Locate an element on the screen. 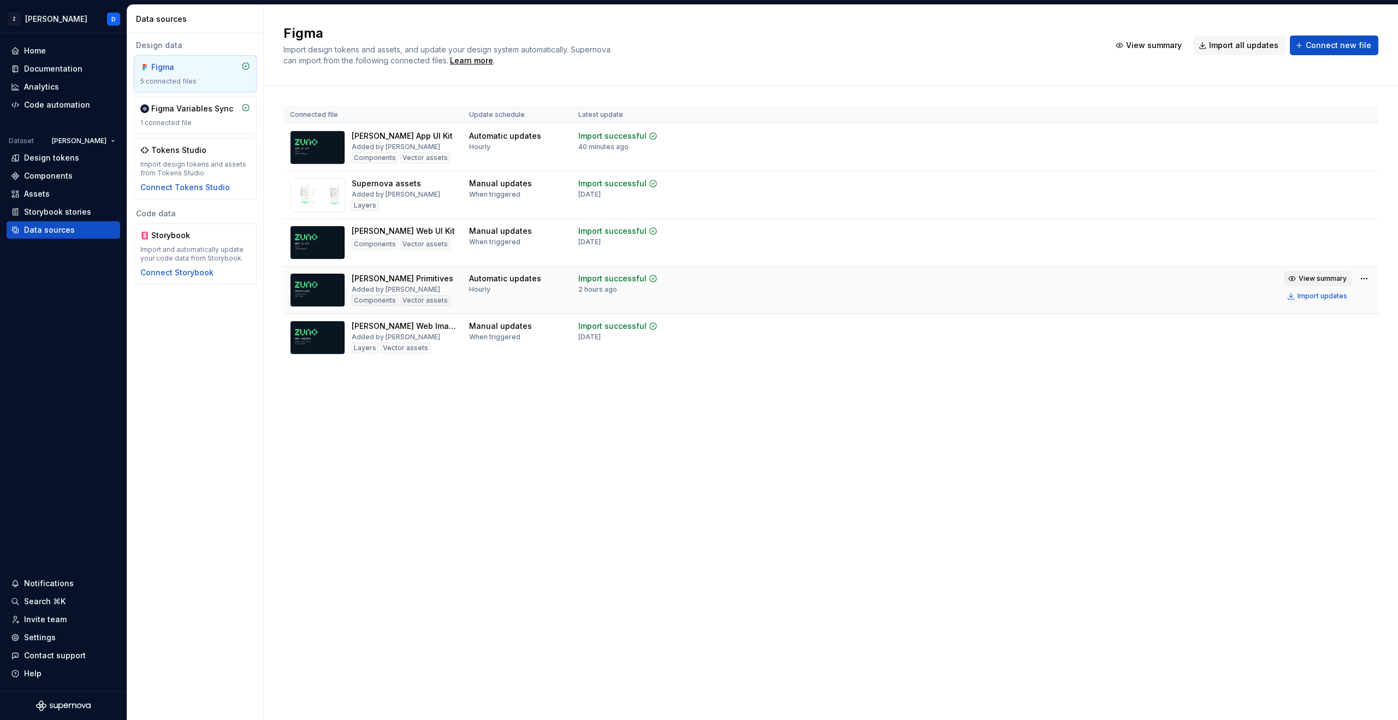 This screenshot has height=720, width=1398. div: 2 hours ago is located at coordinates (597, 289).